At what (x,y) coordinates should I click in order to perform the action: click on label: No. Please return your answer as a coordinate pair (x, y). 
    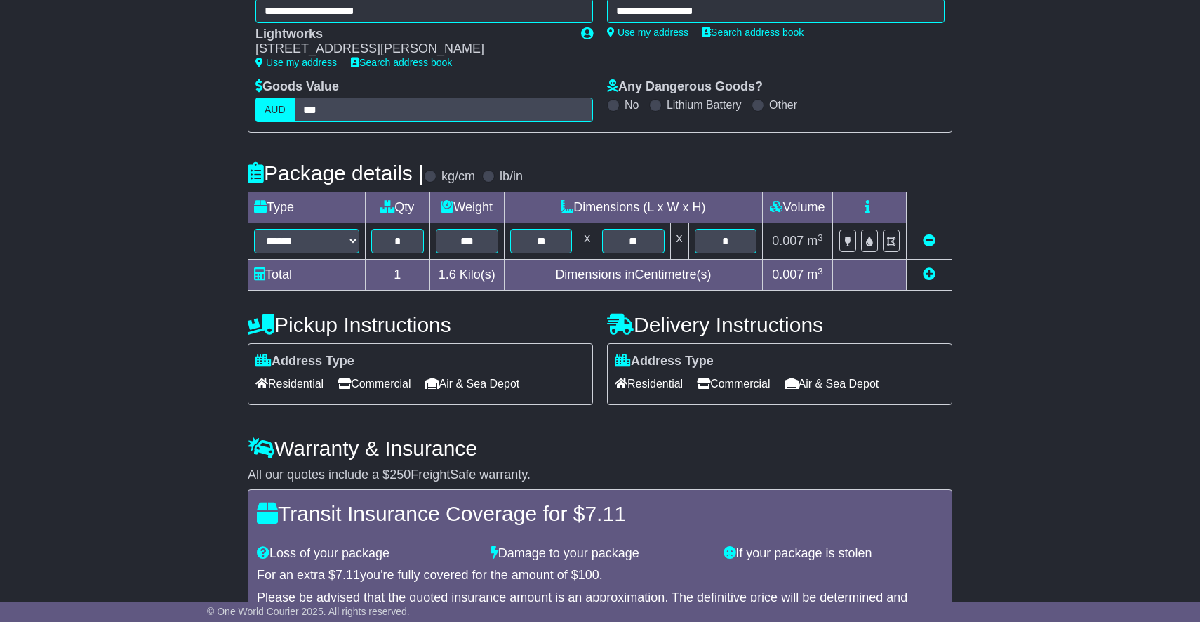
    Looking at the image, I should click on (632, 105).